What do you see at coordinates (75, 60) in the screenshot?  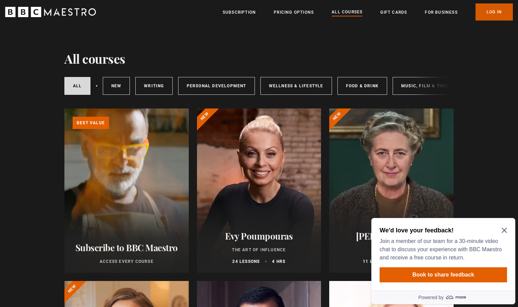 I see `button: Book to share feedback` at bounding box center [75, 60].